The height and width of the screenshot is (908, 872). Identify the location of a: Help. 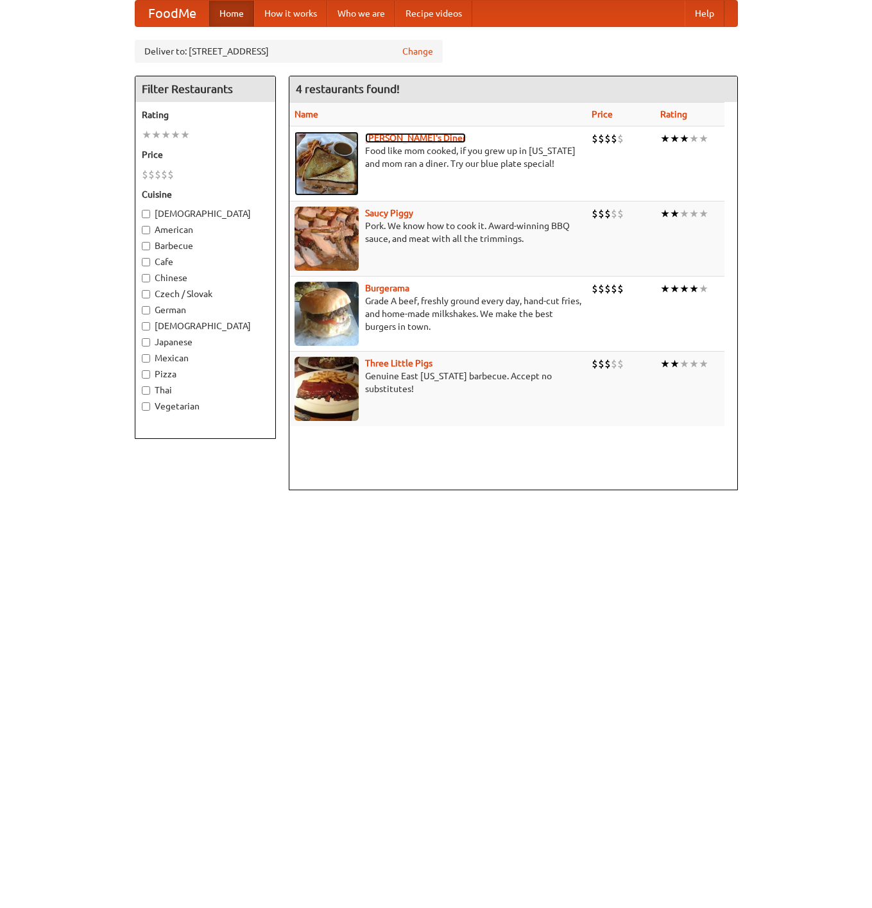
(704, 13).